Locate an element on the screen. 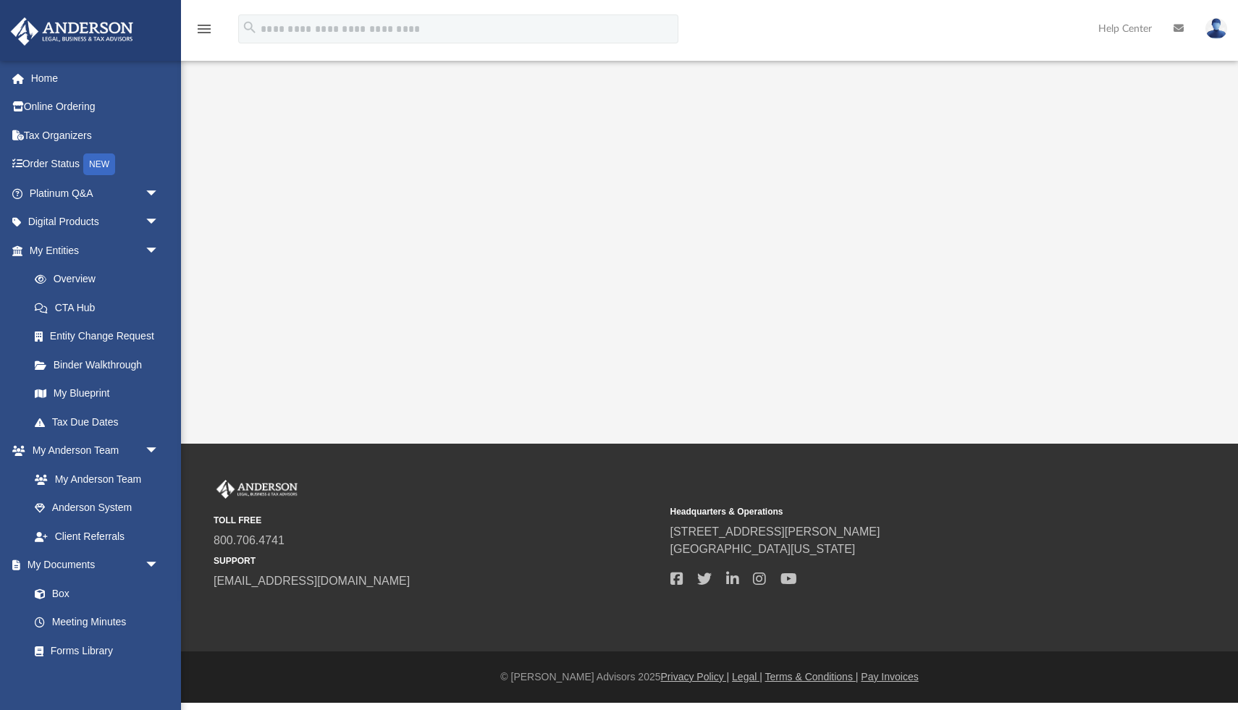  a: Online Ordering is located at coordinates (96, 107).